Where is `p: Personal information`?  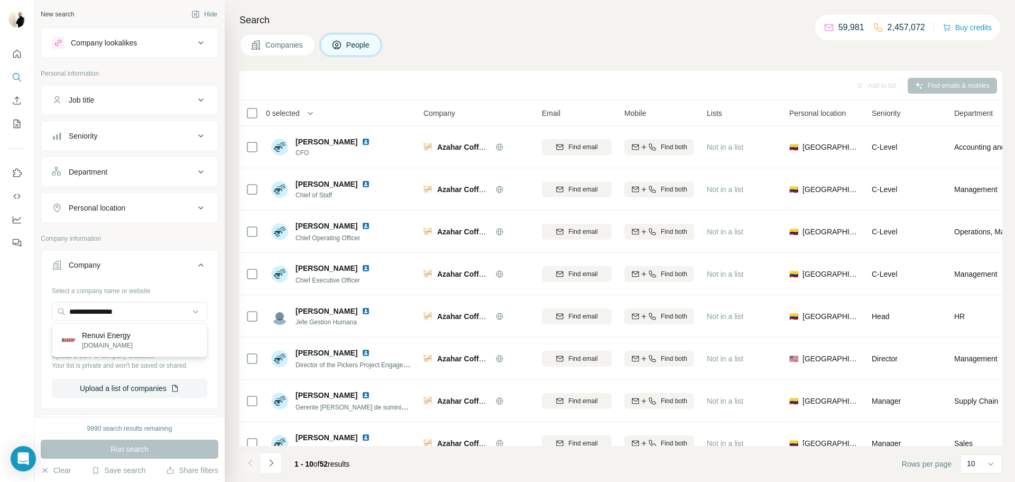
p: Personal information is located at coordinates (130, 73).